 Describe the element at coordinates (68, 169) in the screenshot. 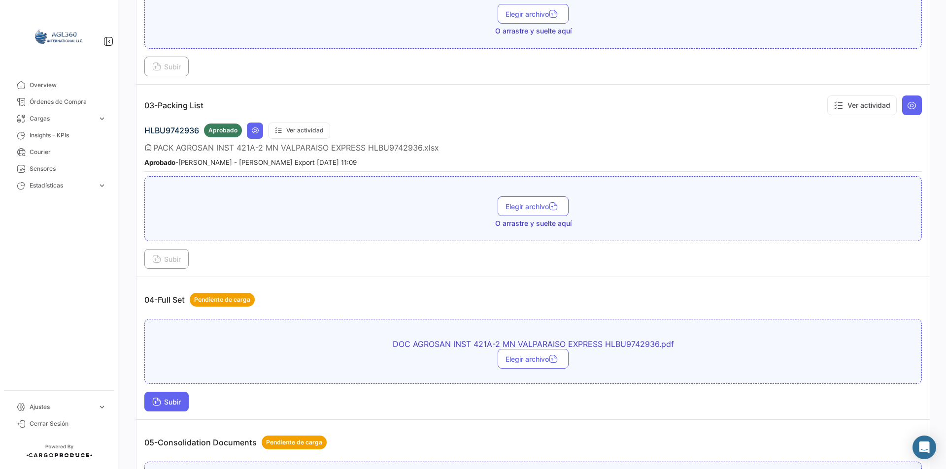

I see `span: Sensores` at that location.